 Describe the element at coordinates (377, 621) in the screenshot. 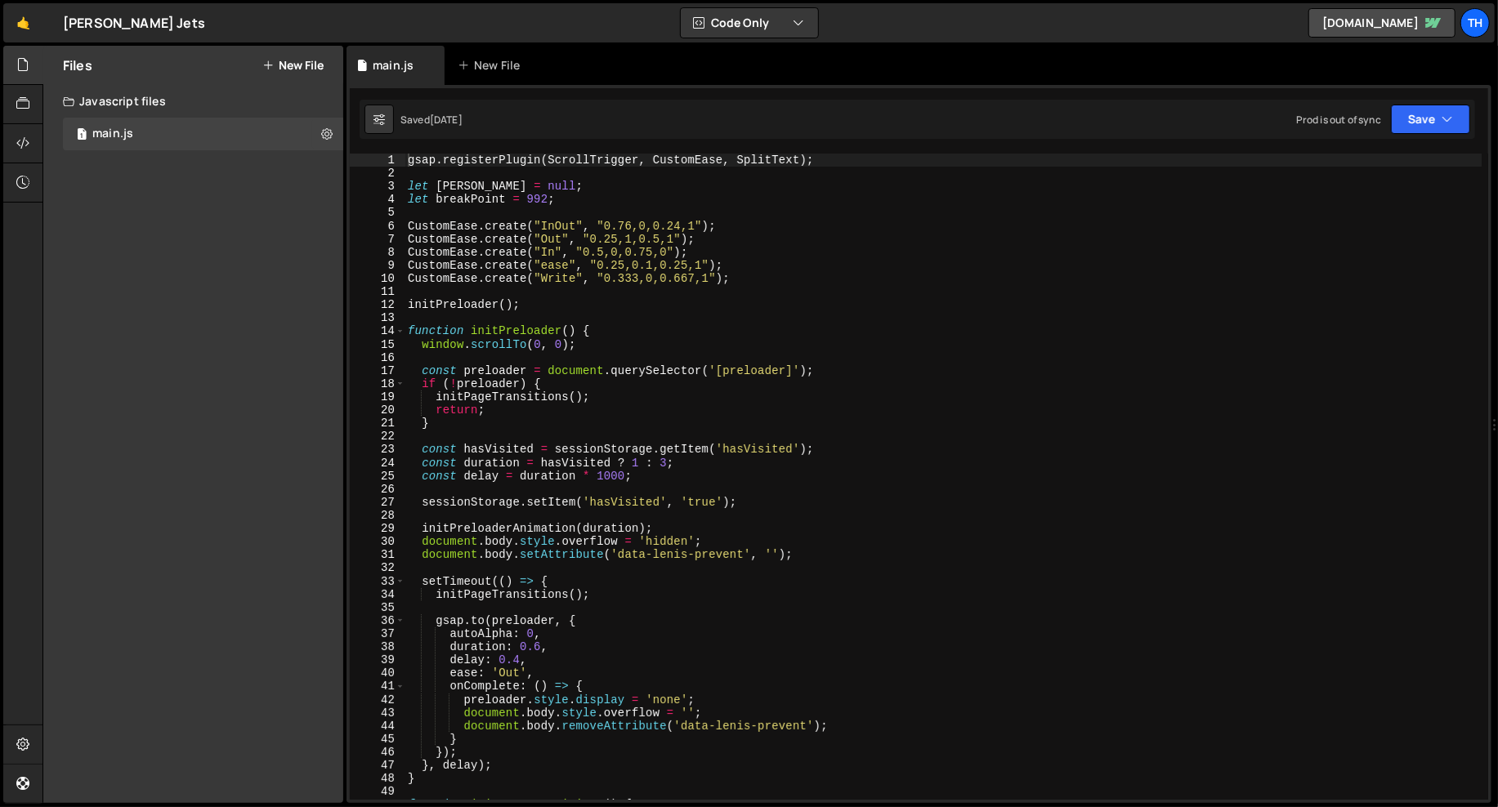

I see `div: 36` at that location.